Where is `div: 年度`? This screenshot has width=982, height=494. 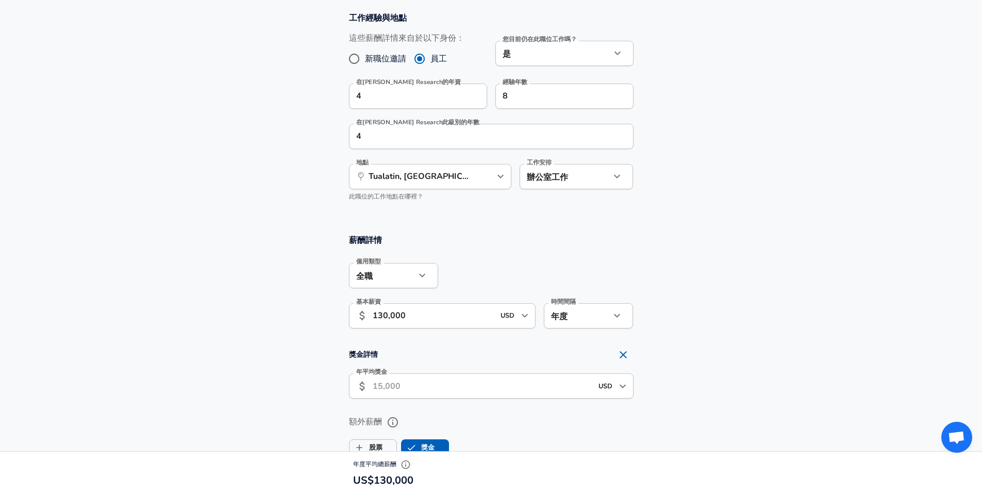
div: 年度 is located at coordinates (577, 315).